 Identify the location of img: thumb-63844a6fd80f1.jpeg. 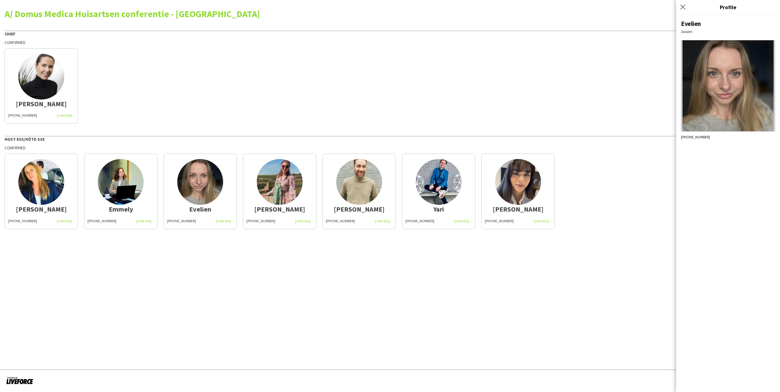
(359, 182).